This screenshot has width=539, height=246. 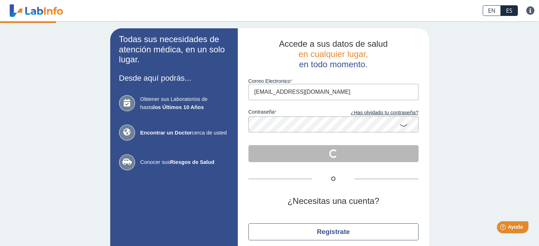 I want to click on span: en todo momento., so click(x=333, y=64).